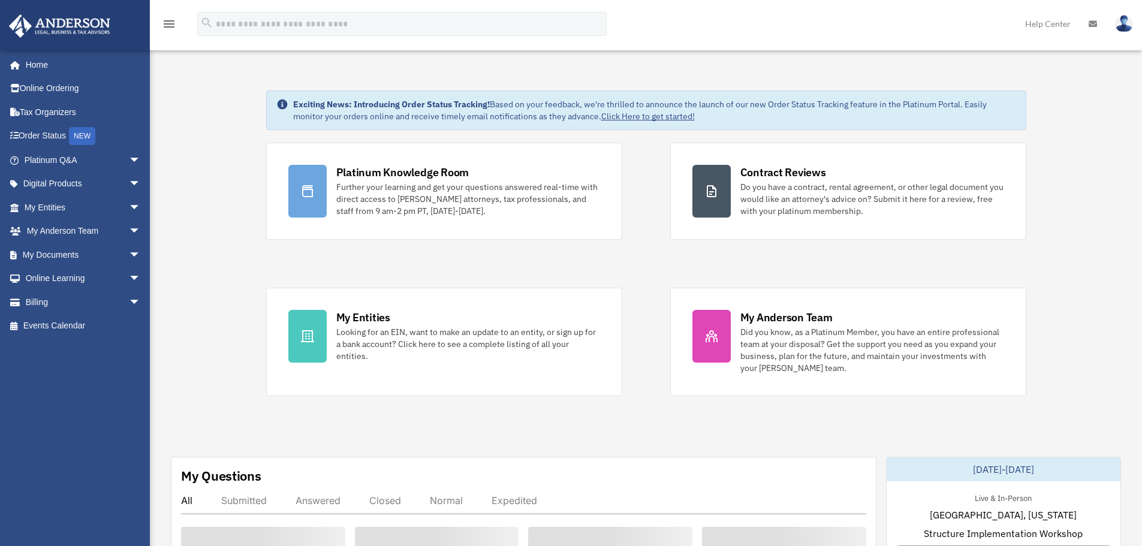  What do you see at coordinates (1003, 497) in the screenshot?
I see `div: Live & In-Person` at bounding box center [1003, 497].